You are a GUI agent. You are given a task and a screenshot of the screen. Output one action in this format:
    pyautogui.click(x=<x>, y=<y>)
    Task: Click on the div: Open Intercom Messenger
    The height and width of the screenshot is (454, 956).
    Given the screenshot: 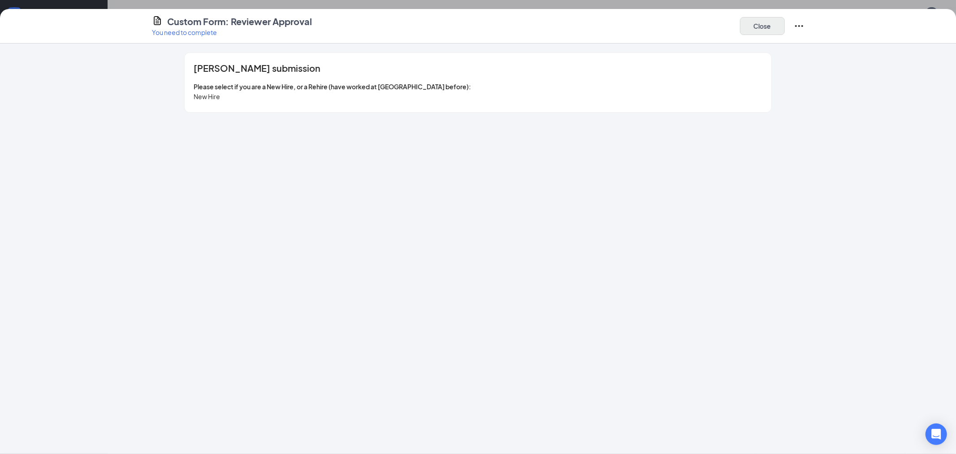 What is the action you would take?
    pyautogui.click(x=936, y=434)
    